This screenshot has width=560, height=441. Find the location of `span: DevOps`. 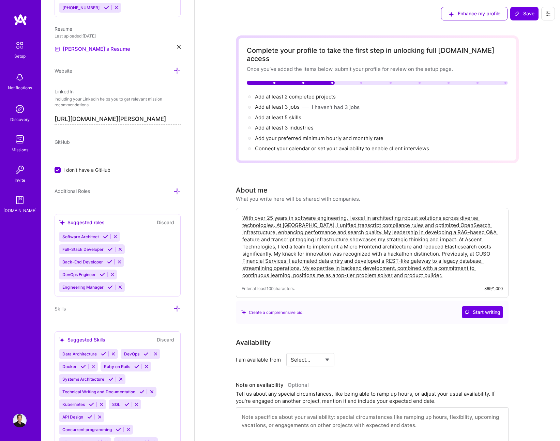

span: DevOps is located at coordinates (132, 354).